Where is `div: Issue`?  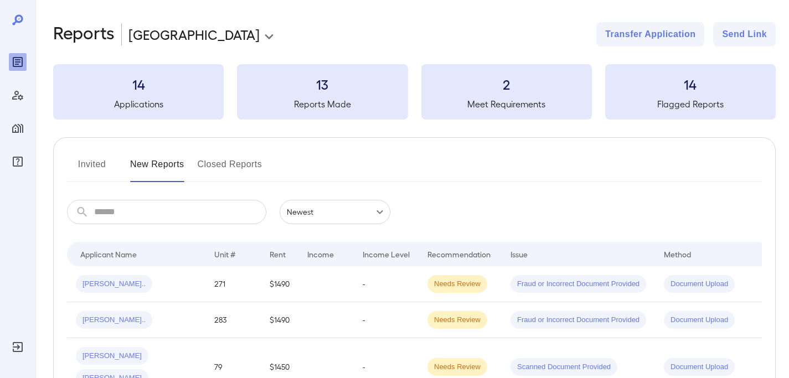
div: Issue is located at coordinates (519, 254).